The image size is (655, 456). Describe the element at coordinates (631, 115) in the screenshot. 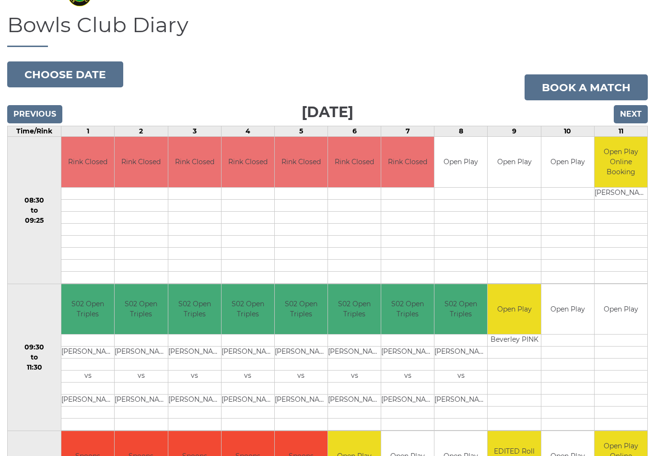

I see `input: Next` at that location.